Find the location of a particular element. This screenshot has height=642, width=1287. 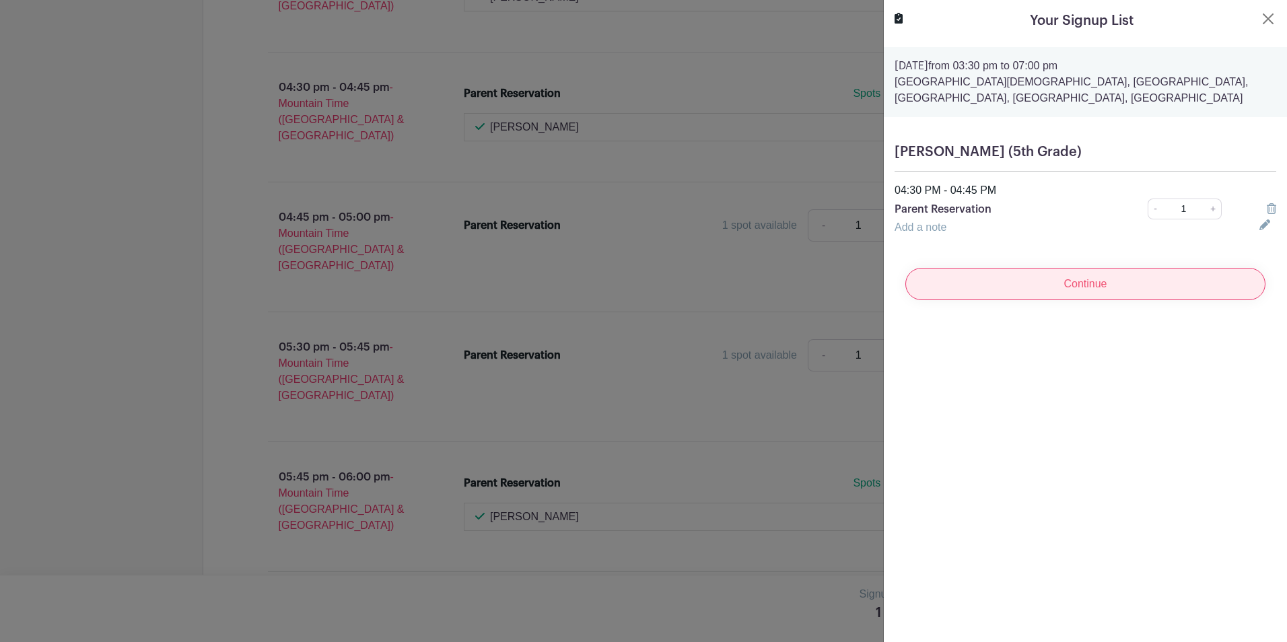

input: Continue is located at coordinates (1085, 284).